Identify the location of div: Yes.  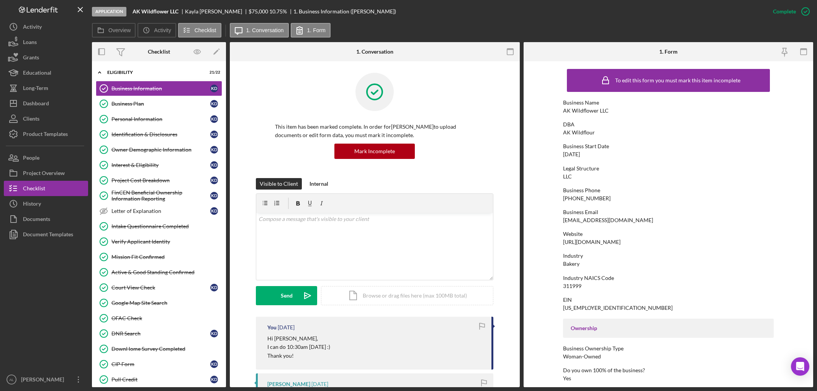
(567, 378).